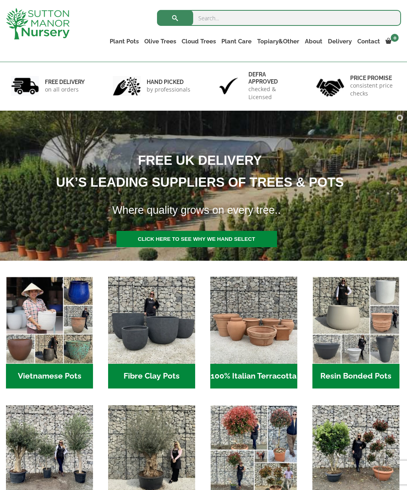 The height and width of the screenshot is (490, 407). What do you see at coordinates (152, 332) in the screenshot?
I see `a: Visit product category Fibre Clay Pots` at bounding box center [152, 332].